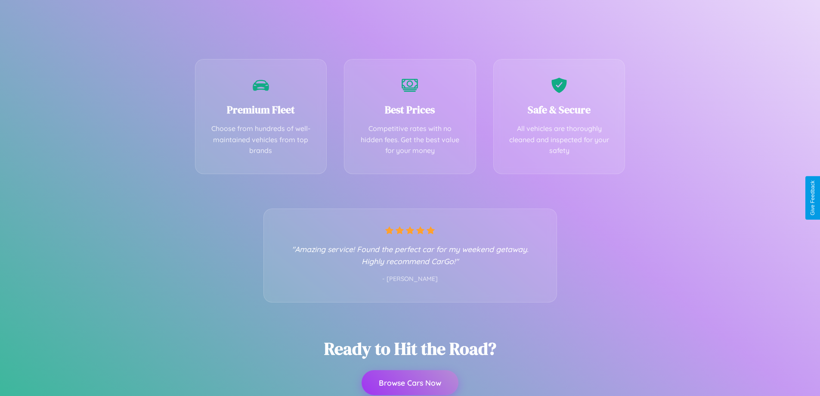 The width and height of the screenshot is (820, 396). Describe the element at coordinates (410, 139) in the screenshot. I see `p: Competitive rates with no hidden fees. Get the best value for your money` at that location.